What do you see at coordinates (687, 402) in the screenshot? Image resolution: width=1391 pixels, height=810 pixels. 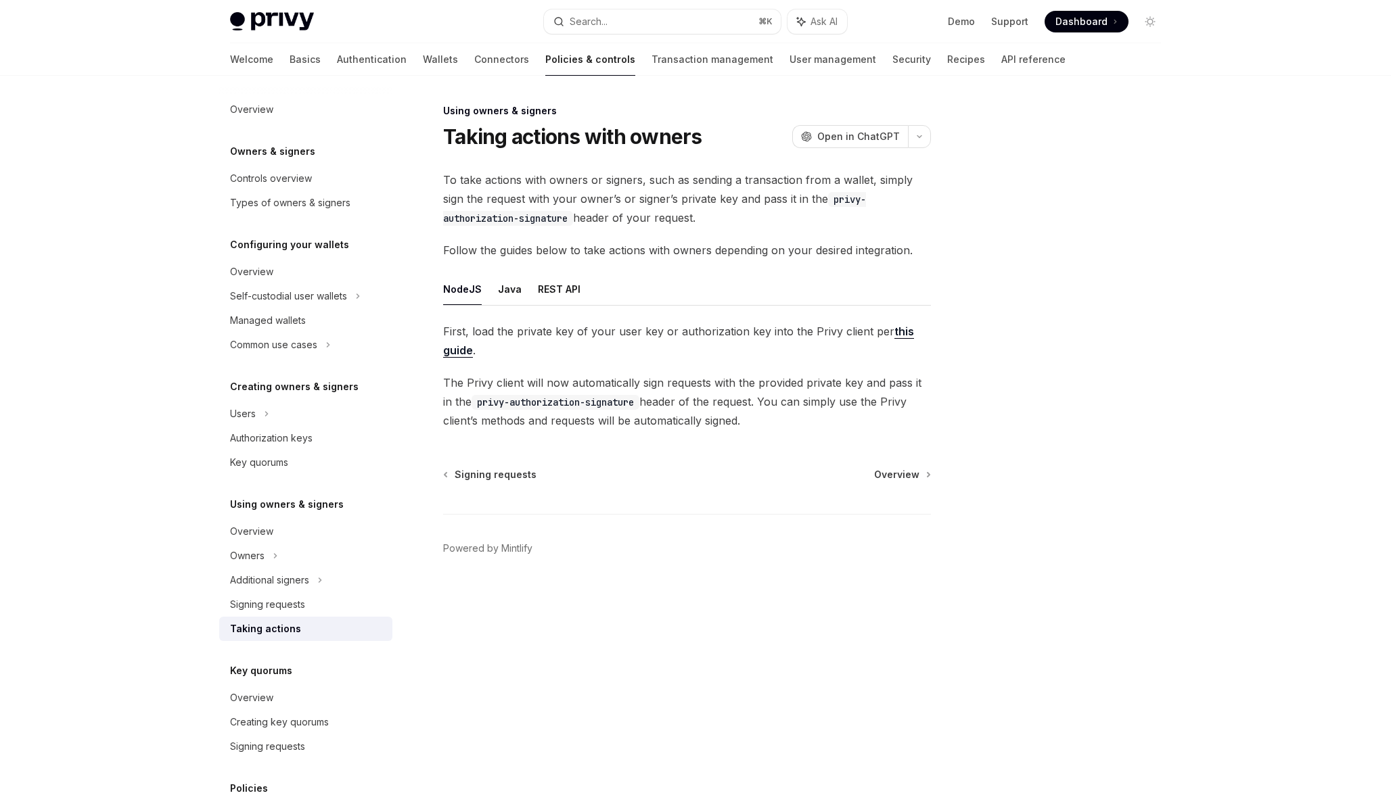 I see `span: The Privy client will now automatically sign requests with the provided private key and pass it i...` at bounding box center [687, 402].